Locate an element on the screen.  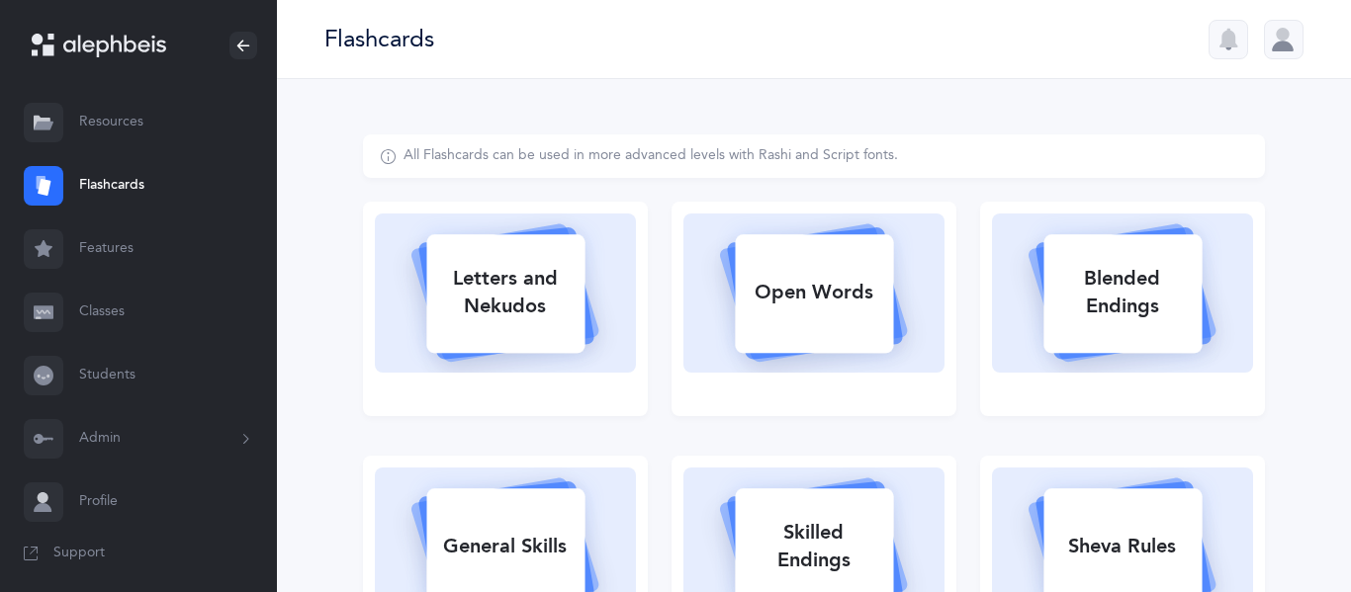
div: Open Words is located at coordinates (814, 293).